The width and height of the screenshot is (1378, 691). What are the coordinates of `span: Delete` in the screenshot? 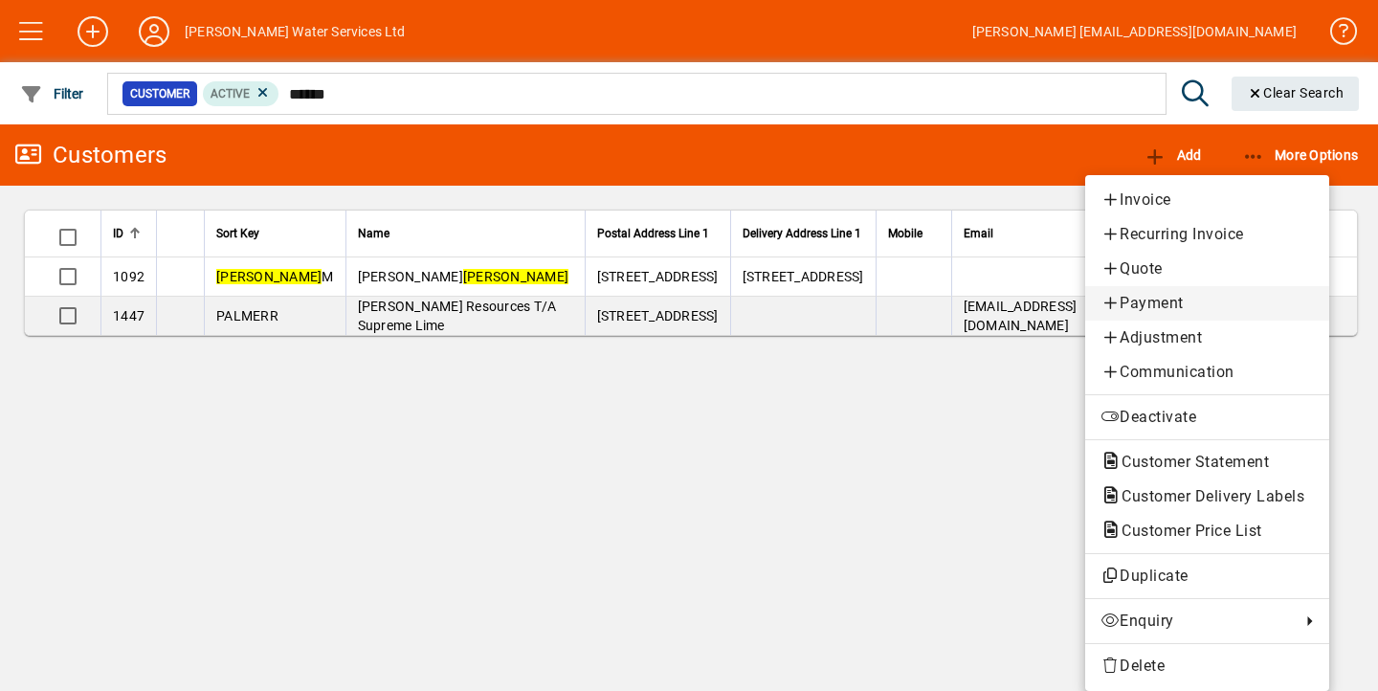 It's located at (1206, 666).